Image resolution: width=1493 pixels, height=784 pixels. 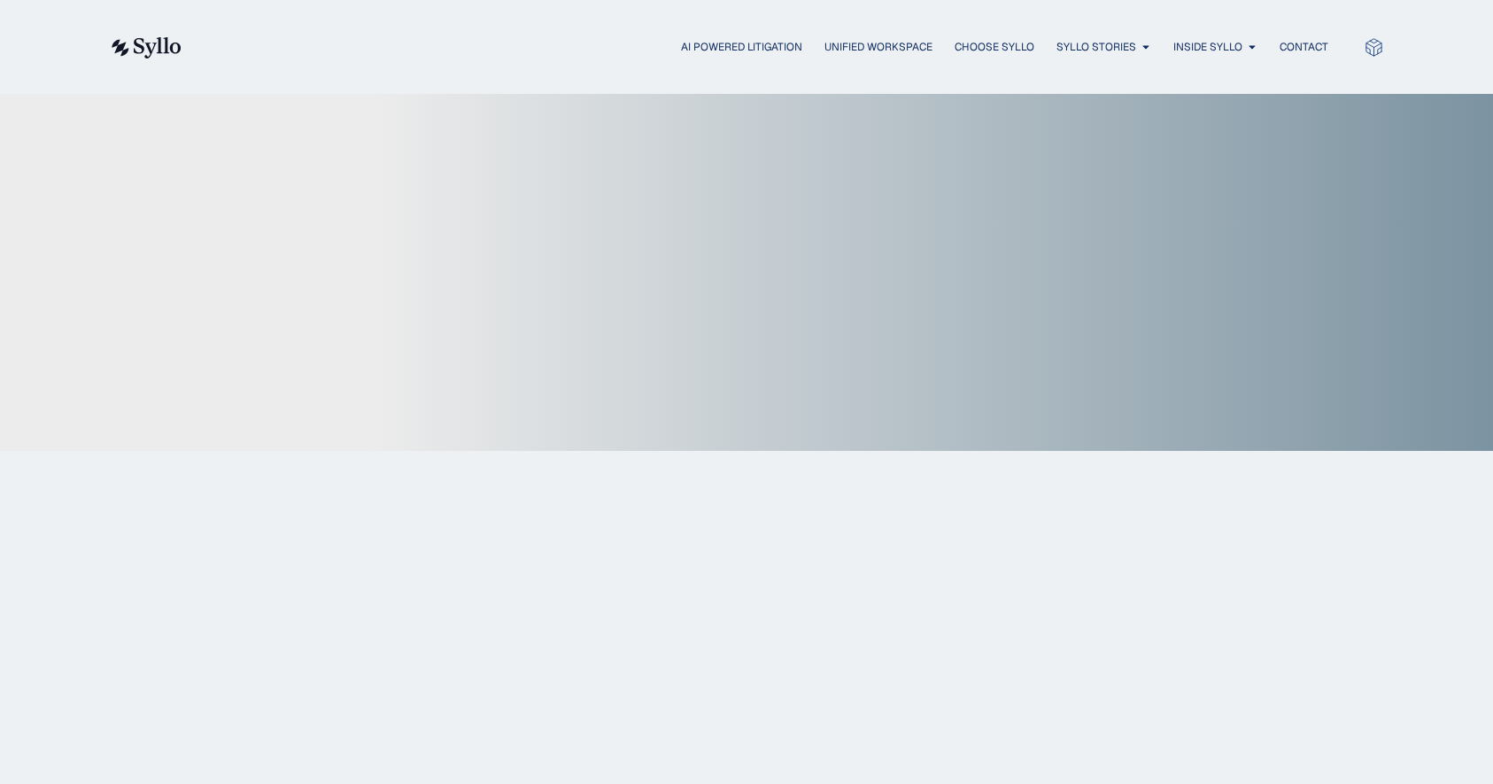 I want to click on img: syllo, so click(x=145, y=48).